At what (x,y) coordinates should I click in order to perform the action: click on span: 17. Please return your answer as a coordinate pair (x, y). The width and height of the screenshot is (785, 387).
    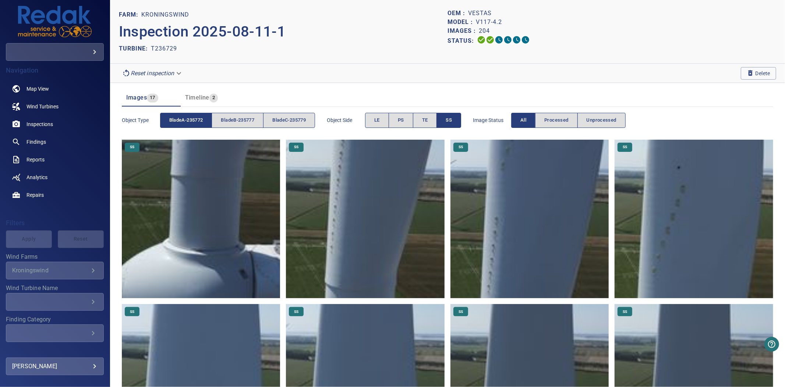
    Looking at the image, I should click on (152, 98).